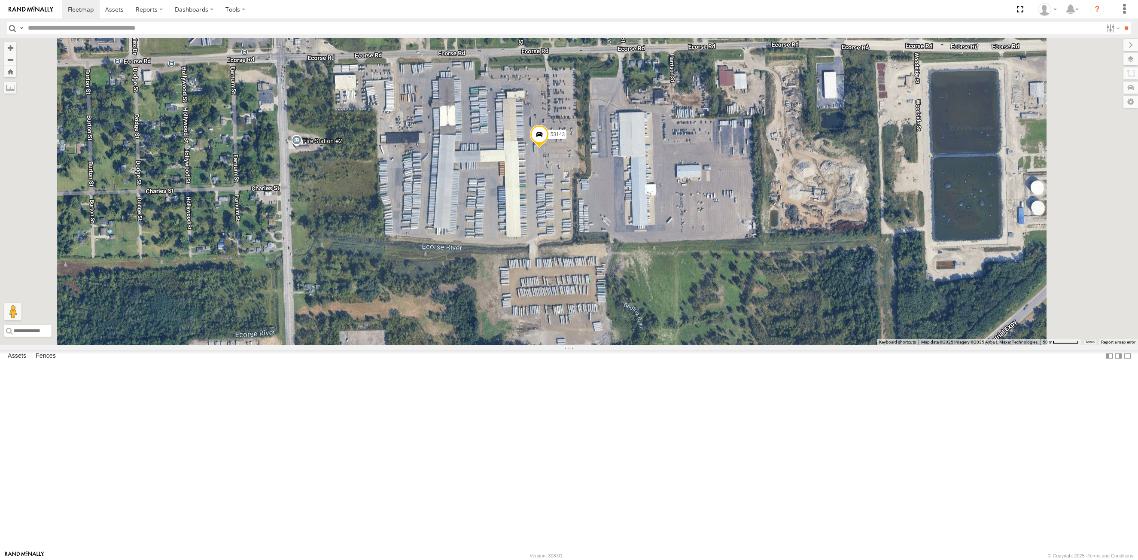  Describe the element at coordinates (21, 28) in the screenshot. I see `label: Search Query` at that location.